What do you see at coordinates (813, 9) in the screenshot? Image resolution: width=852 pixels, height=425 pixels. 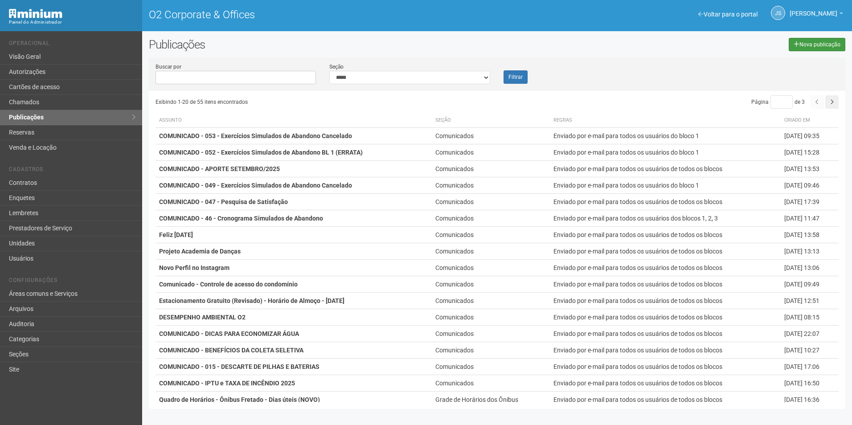 I see `span: Jeferson Souza` at bounding box center [813, 9].